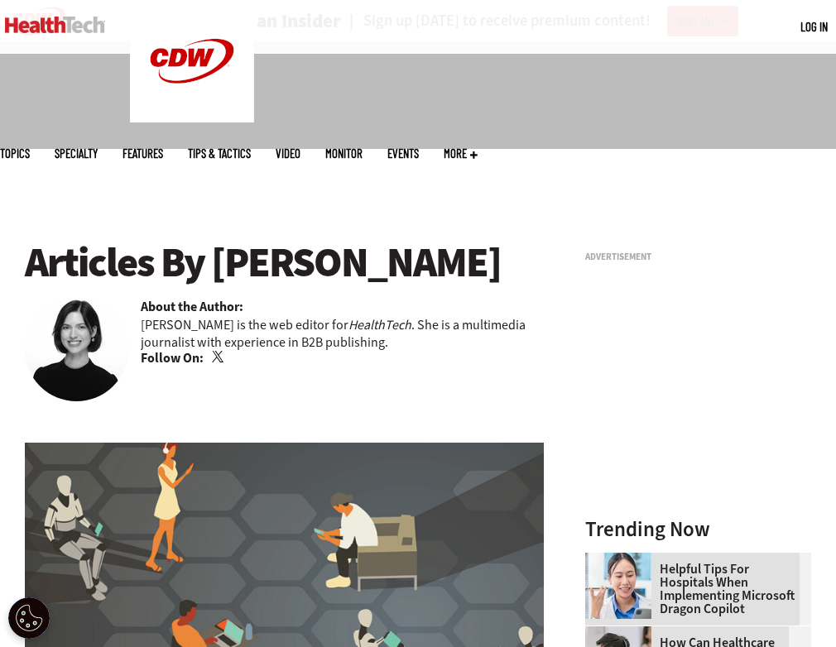 The image size is (836, 647). What do you see at coordinates (219, 358) in the screenshot?
I see `a: Twitter` at bounding box center [219, 358].